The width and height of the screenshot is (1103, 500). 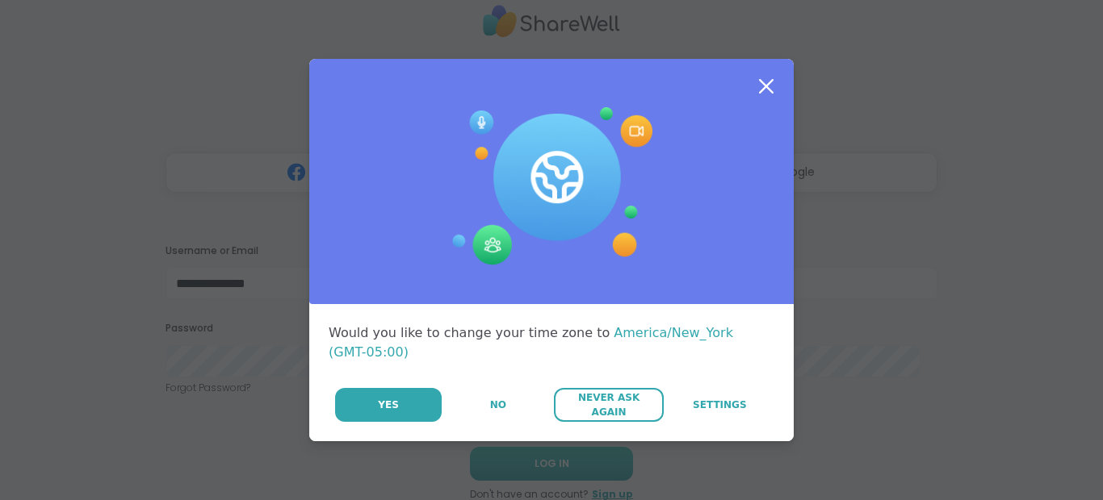 I want to click on button: Never Ask Again, so click(x=608, y=405).